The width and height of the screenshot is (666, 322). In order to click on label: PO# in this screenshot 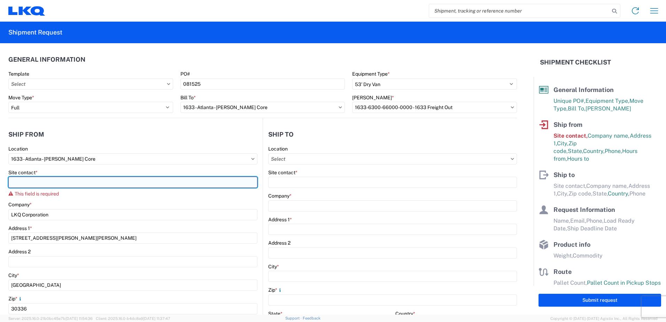, I will do `click(185, 74)`.